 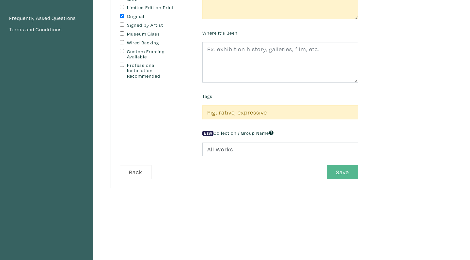 I want to click on a: Frequently Asked Questions, so click(x=46, y=18).